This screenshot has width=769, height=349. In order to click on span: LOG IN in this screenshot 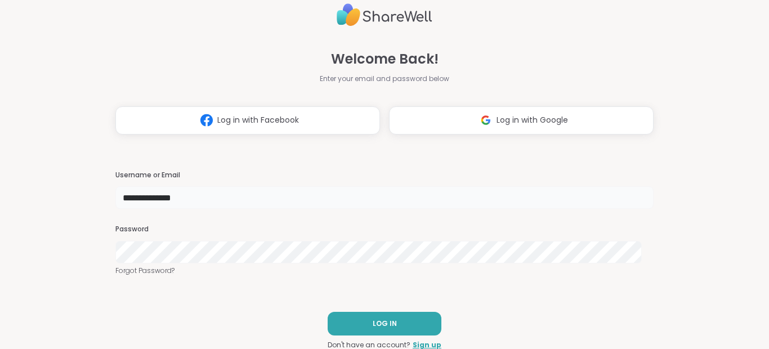, I will do `click(385, 324)`.